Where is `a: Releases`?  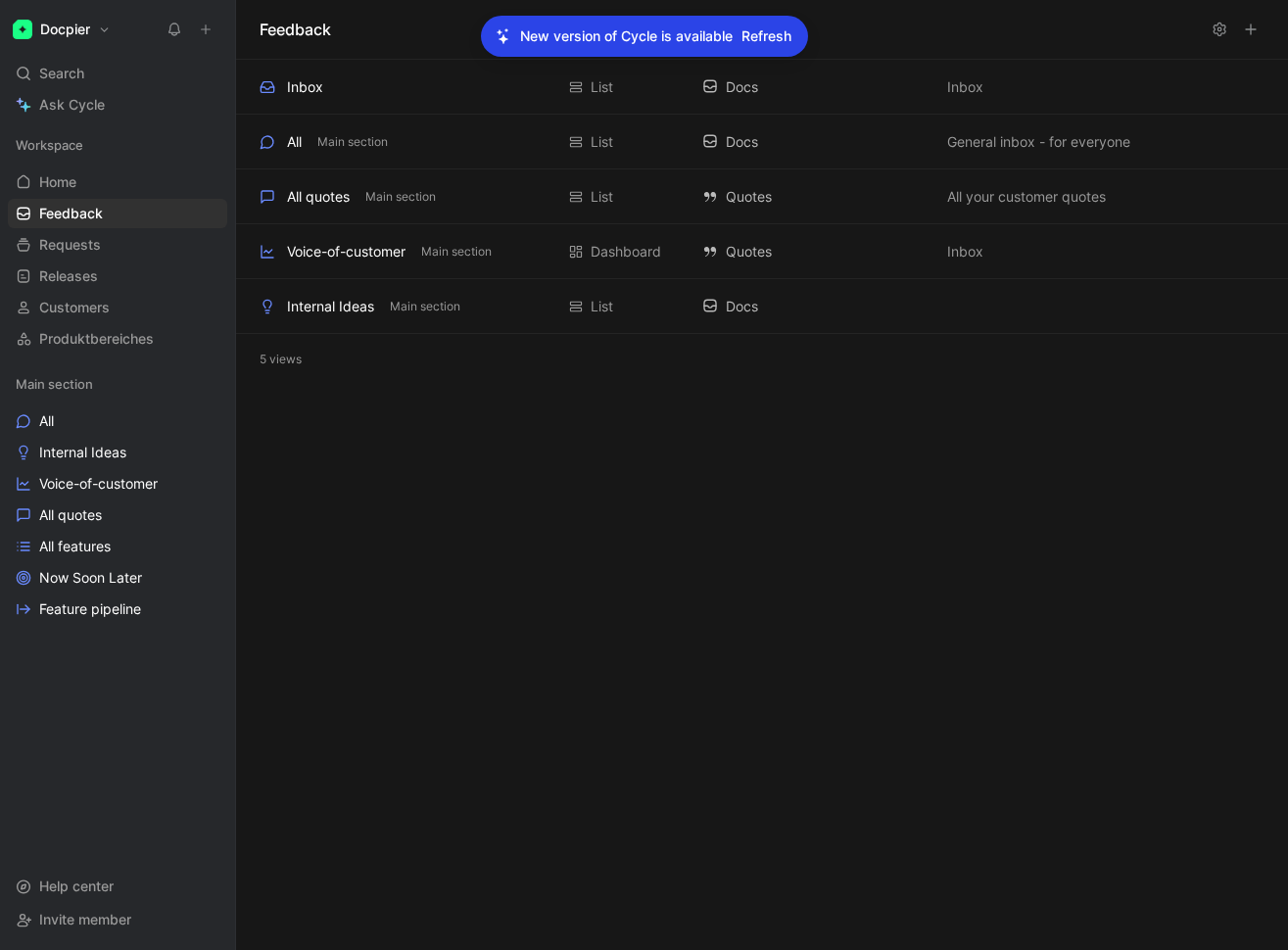
a: Releases is located at coordinates (118, 276).